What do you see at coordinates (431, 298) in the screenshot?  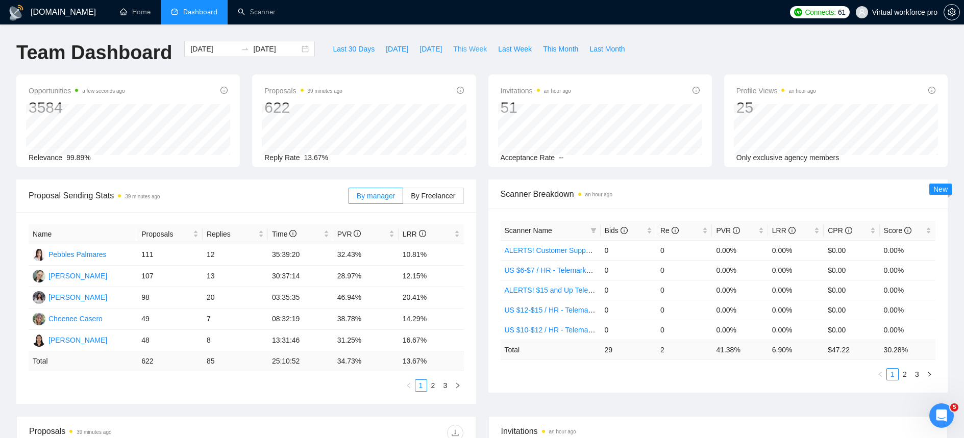 I see `td: 20.41%` at bounding box center [431, 298].